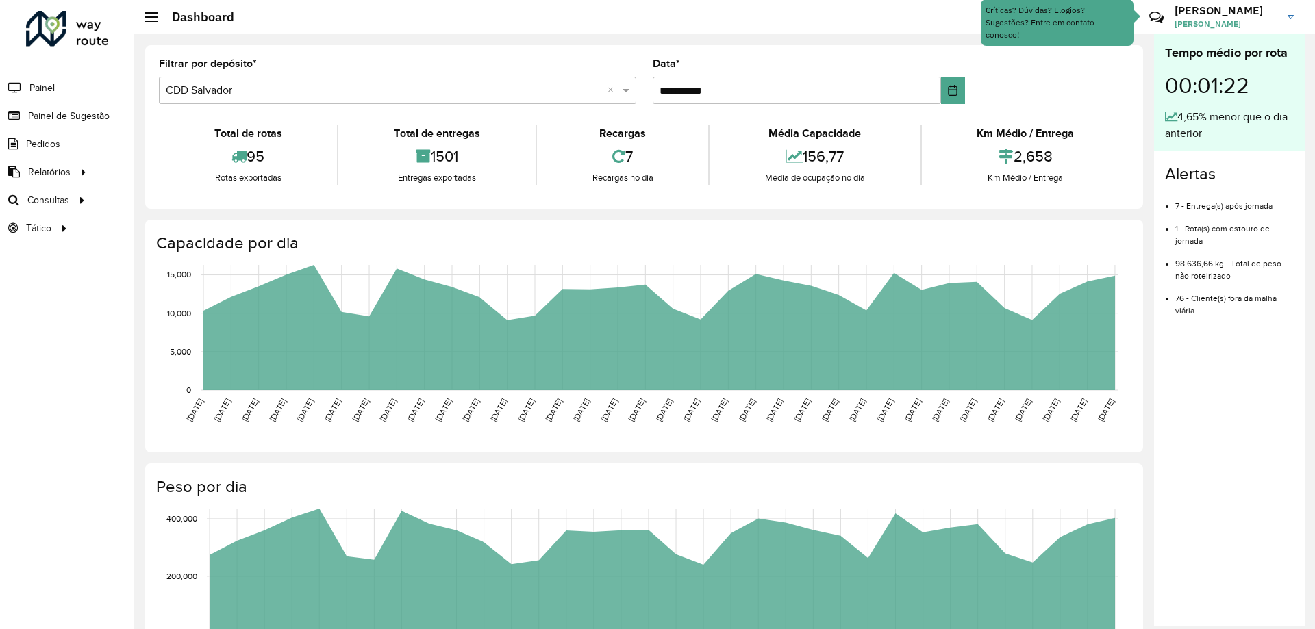  What do you see at coordinates (1234, 299) in the screenshot?
I see `li: 76 - Cliente(s) fora da malha viária` at bounding box center [1234, 299].